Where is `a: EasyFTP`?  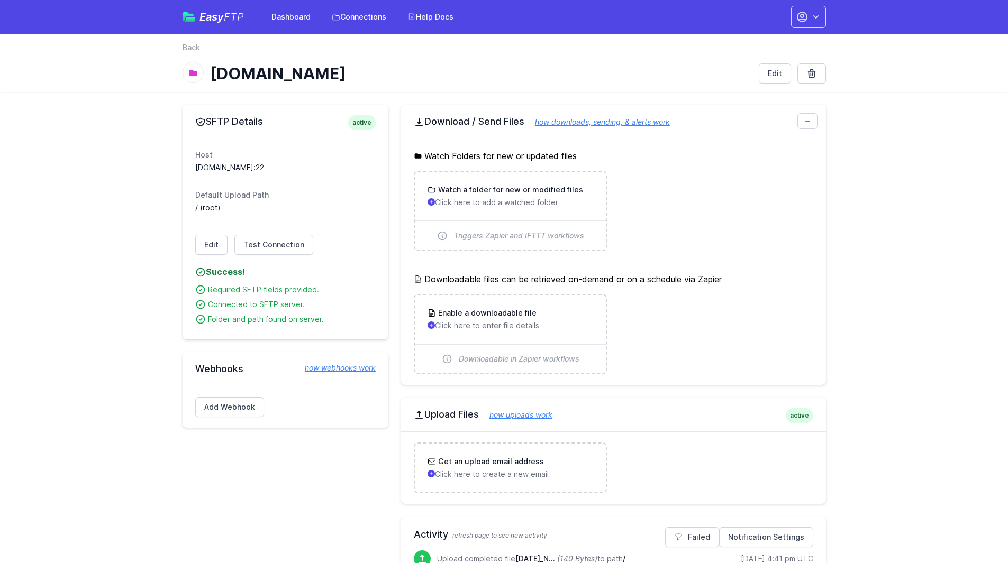
a: EasyFTP is located at coordinates (213, 17).